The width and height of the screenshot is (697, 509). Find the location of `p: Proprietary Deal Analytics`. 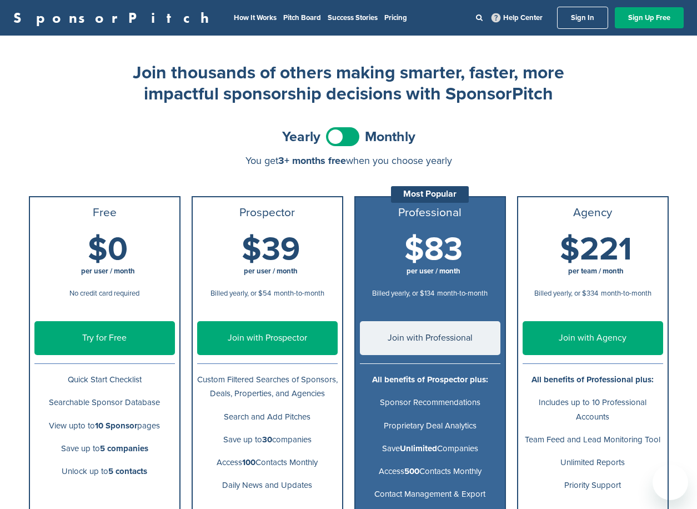

p: Proprietary Deal Analytics is located at coordinates (430, 425).